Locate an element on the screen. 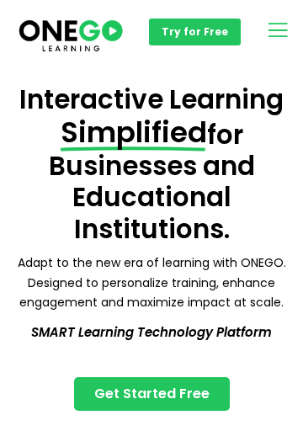 Image resolution: width=303 pixels, height=431 pixels. span: Simplified is located at coordinates (134, 132).